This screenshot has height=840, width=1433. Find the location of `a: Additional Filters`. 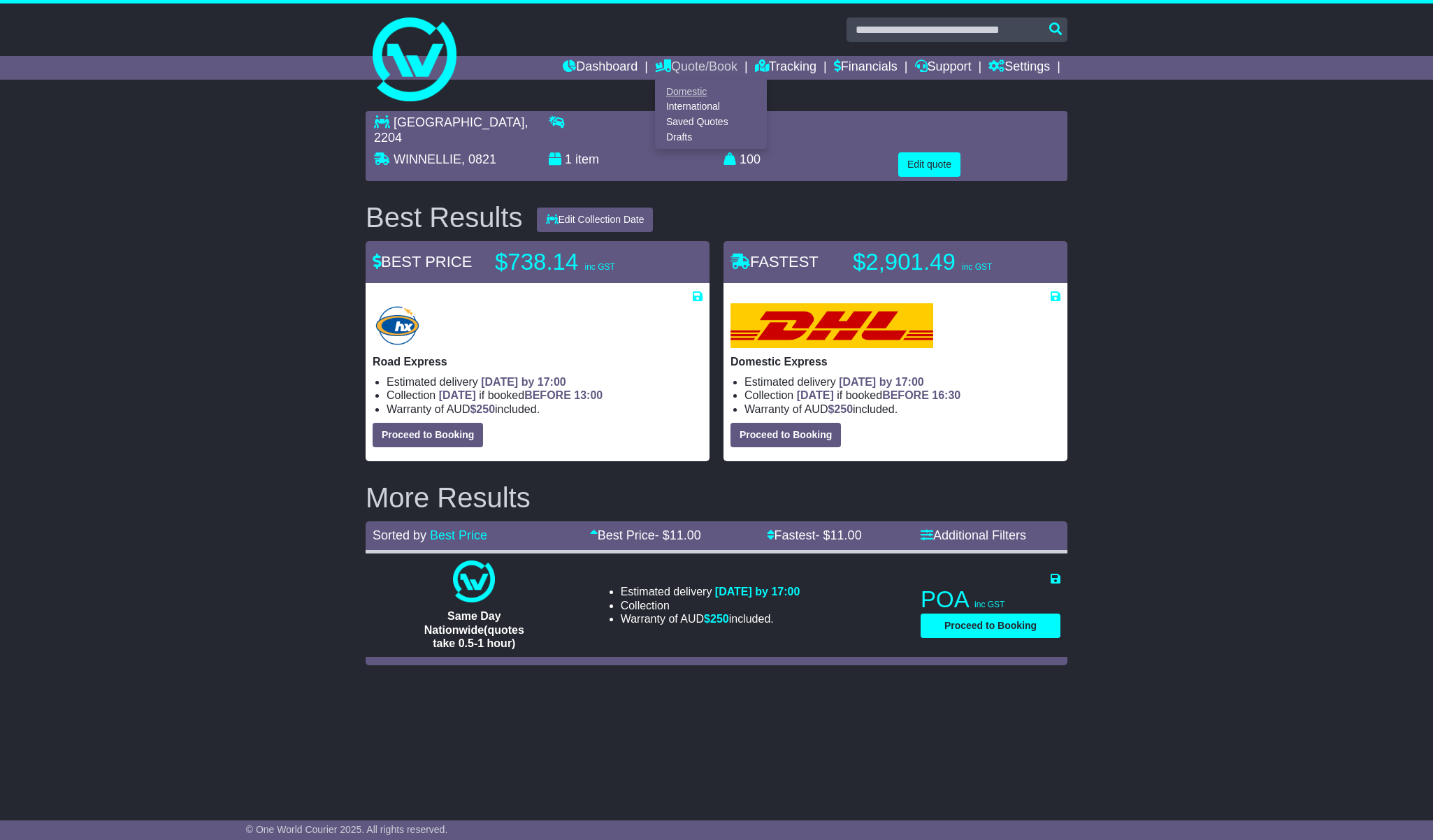

a: Additional Filters is located at coordinates (973, 535).